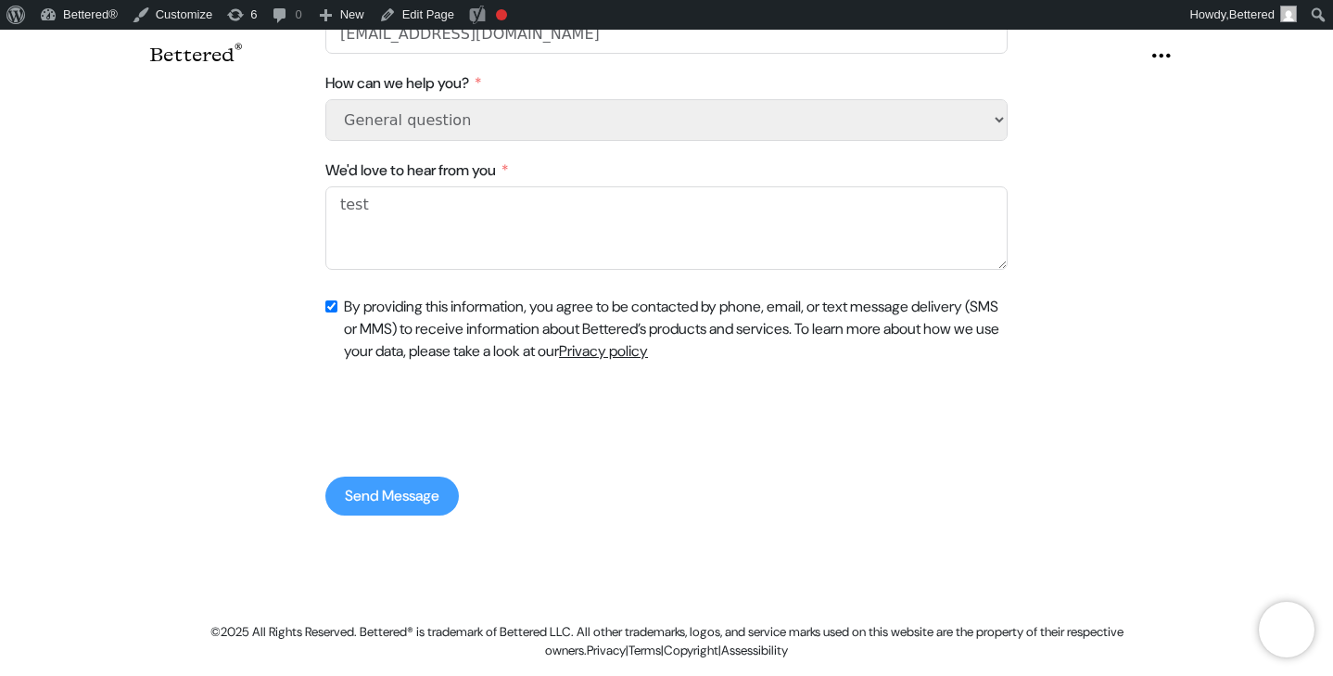 The height and width of the screenshot is (676, 1333). I want to click on label: Terms and Conditions: By providing this information, you agree to be contacted by phone, email, o..., so click(667, 325).